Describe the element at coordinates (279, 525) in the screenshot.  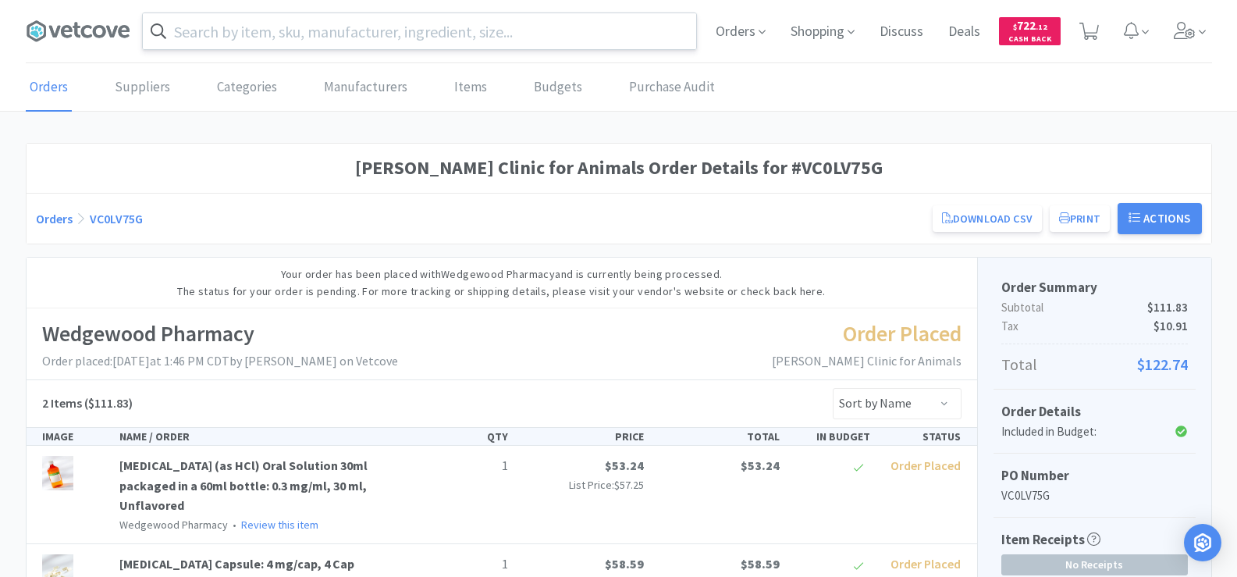
I see `a: Review this item` at that location.